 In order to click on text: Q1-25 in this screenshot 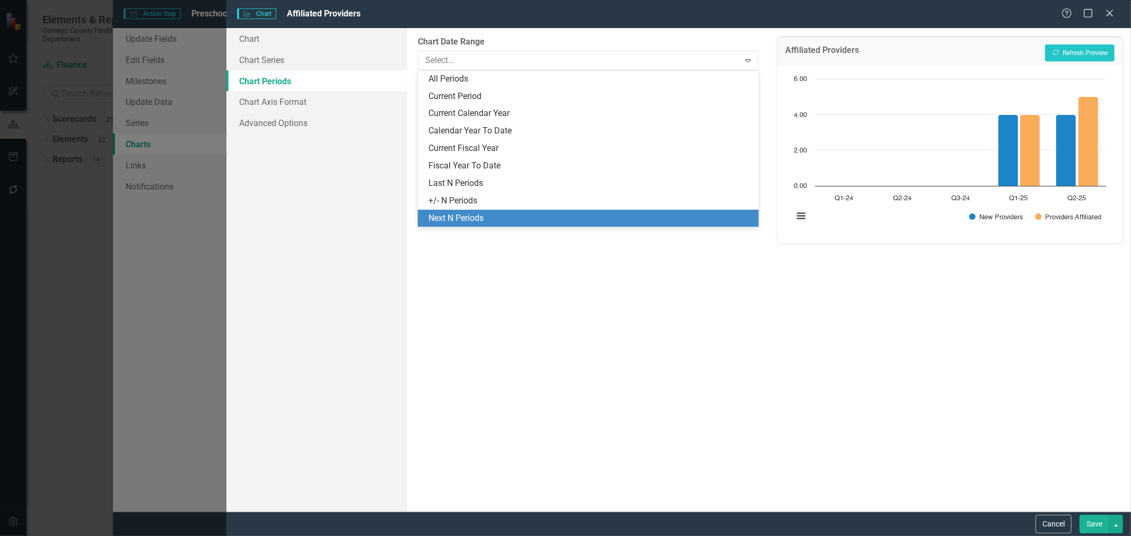, I will do `click(1018, 198)`.